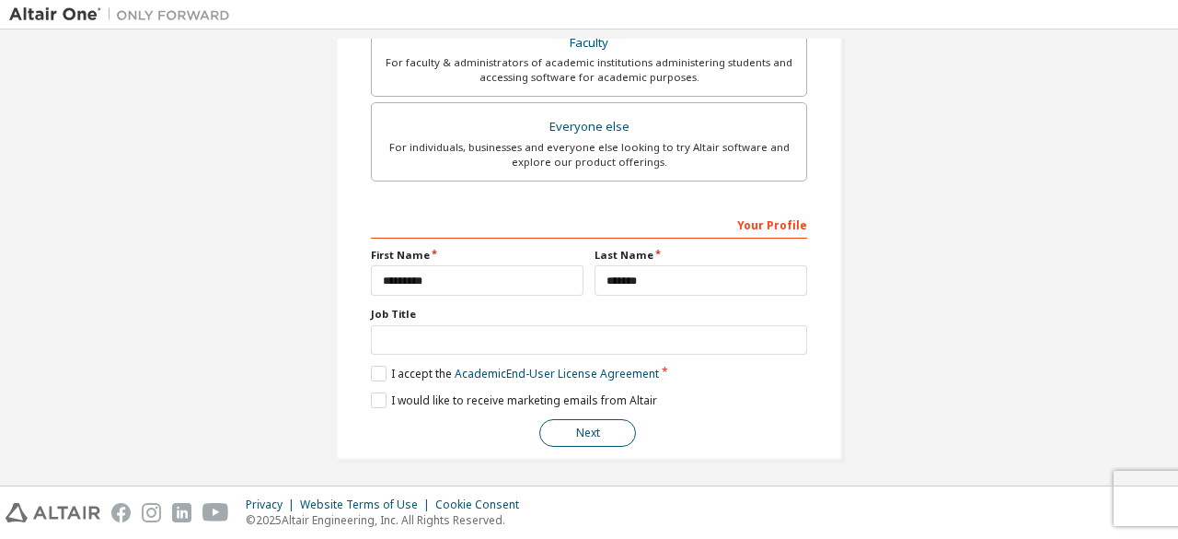 The width and height of the screenshot is (1178, 539). What do you see at coordinates (589, 43) in the screenshot?
I see `div: Faculty` at bounding box center [589, 43].